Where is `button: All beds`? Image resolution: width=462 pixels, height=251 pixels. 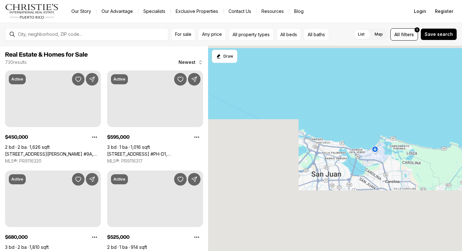
button: All beds is located at coordinates (288, 34).